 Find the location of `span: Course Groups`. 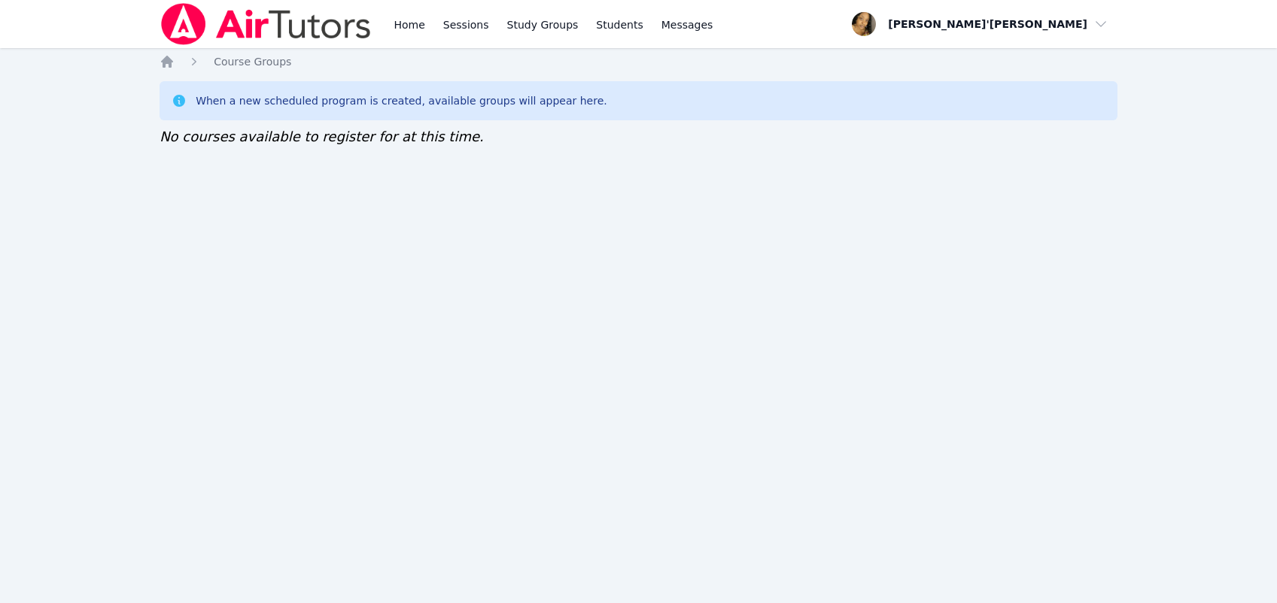

span: Course Groups is located at coordinates (252, 62).